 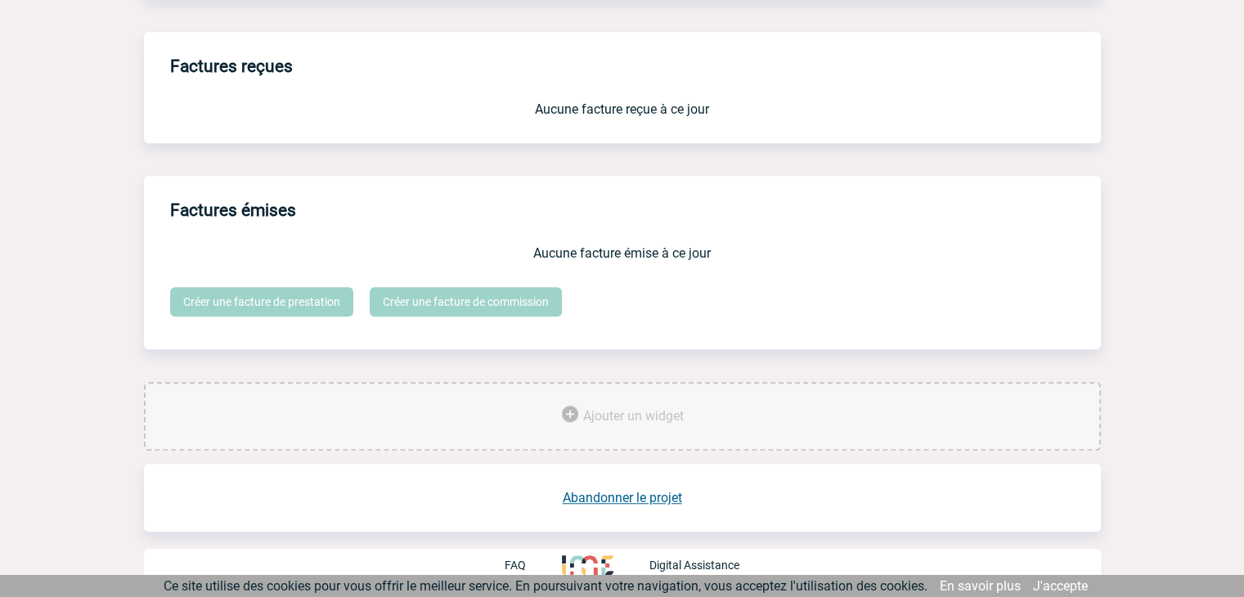 What do you see at coordinates (587, 565) in the screenshot?
I see `img: http://www.idealmeetingsevents.fr/` at bounding box center [587, 565].